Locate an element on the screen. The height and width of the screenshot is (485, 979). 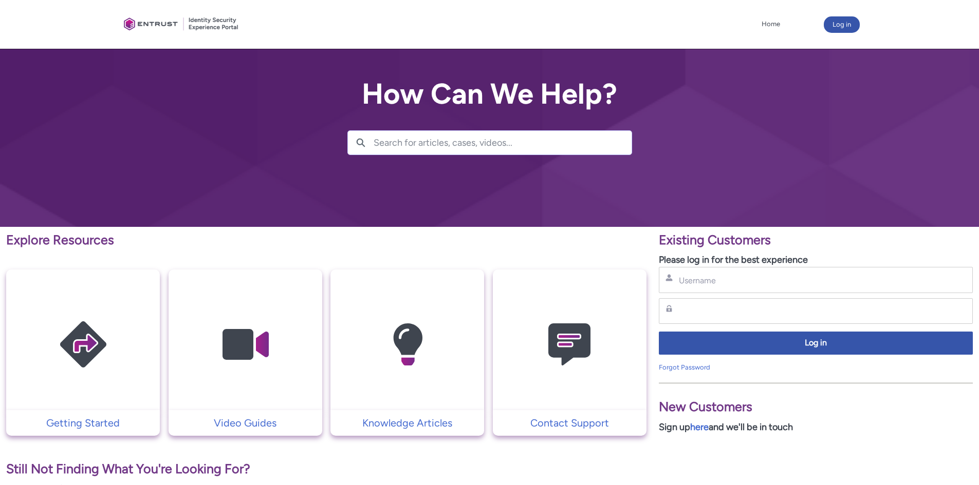
p: Please log in for the best experience is located at coordinates (815, 260).